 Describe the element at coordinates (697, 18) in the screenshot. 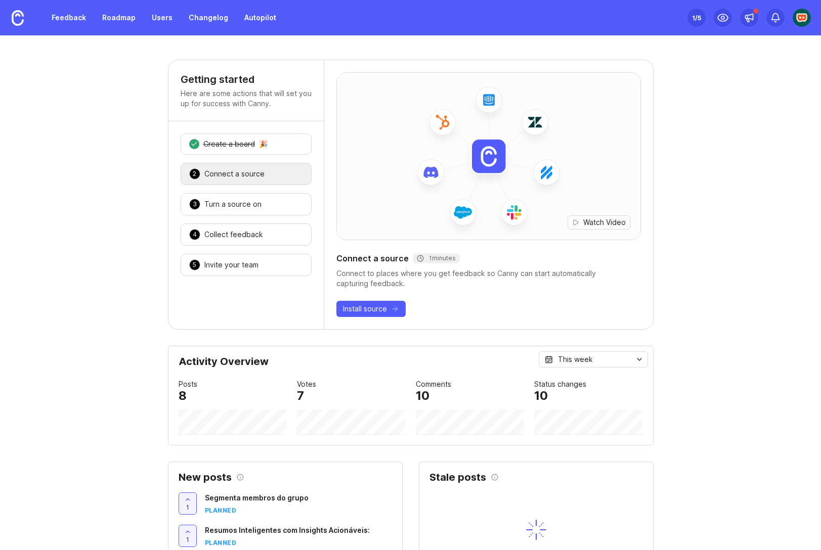

I see `button: 1/5` at that location.